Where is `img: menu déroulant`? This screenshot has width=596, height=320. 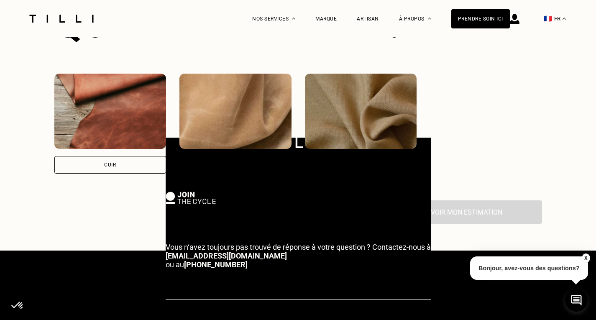 img: menu déroulant is located at coordinates (564, 18).